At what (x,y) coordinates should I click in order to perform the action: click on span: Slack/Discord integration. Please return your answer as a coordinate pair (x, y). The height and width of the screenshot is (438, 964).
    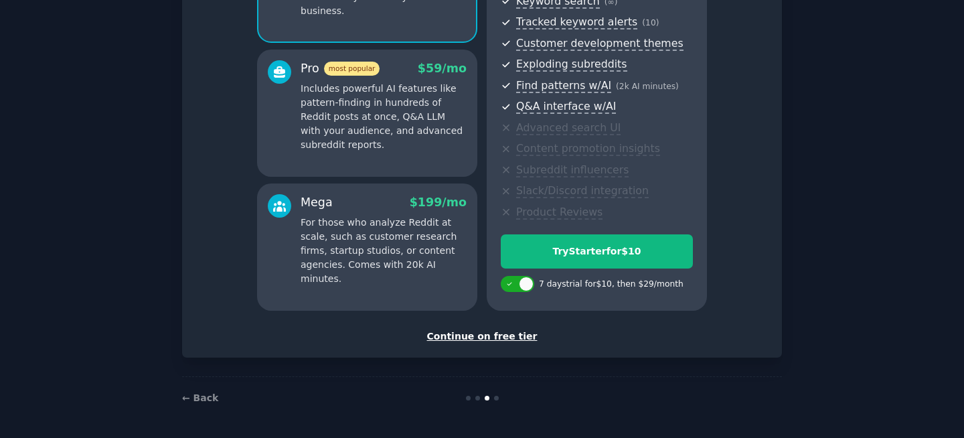
    Looking at the image, I should click on (583, 191).